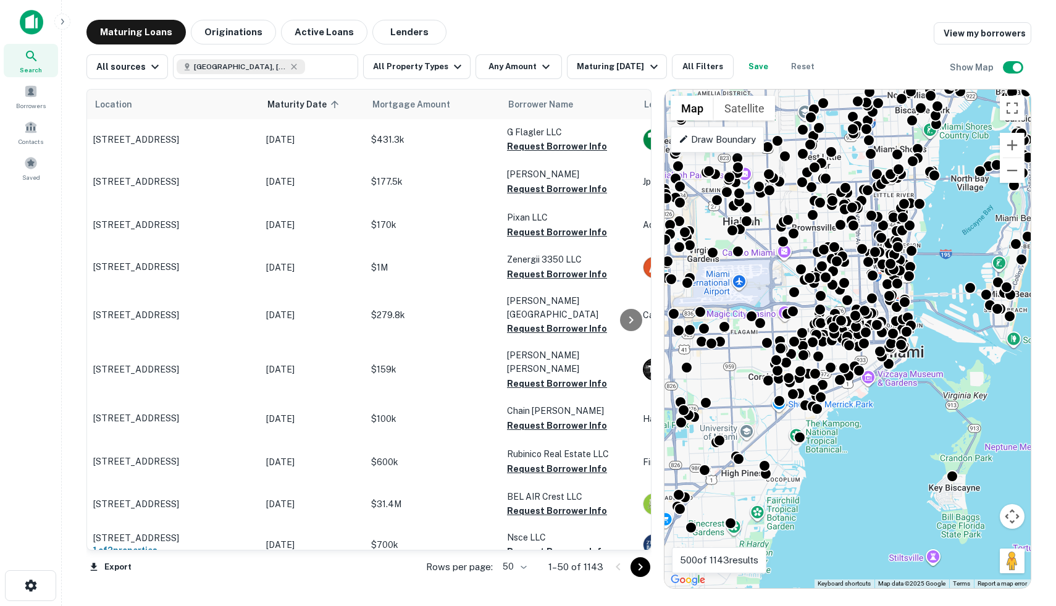 Image resolution: width=1056 pixels, height=606 pixels. What do you see at coordinates (569, 132) in the screenshot?
I see `p: G Flagler LLC` at bounding box center [569, 132].